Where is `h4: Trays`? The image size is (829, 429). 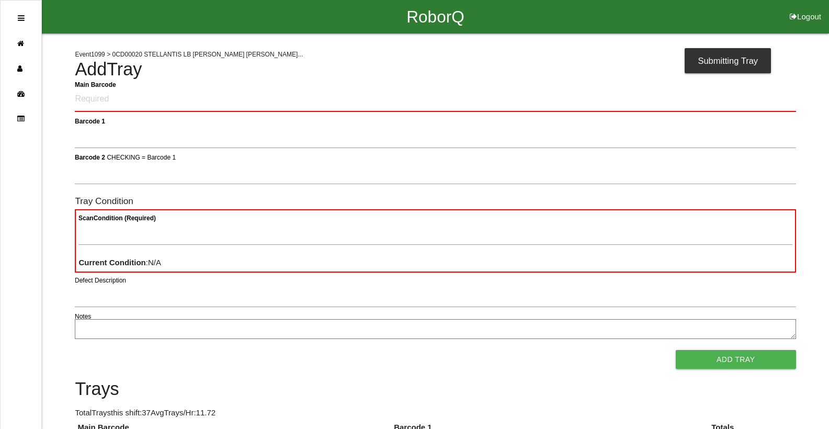 h4: Trays is located at coordinates (435, 389).